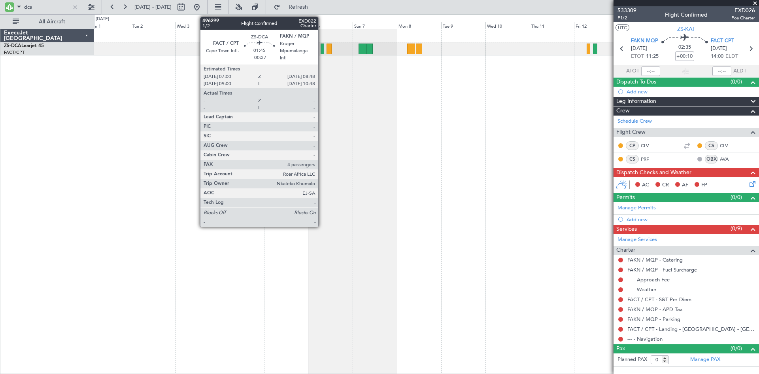 The height and width of the screenshot is (374, 759). I want to click on div: Sun 7, so click(375, 25).